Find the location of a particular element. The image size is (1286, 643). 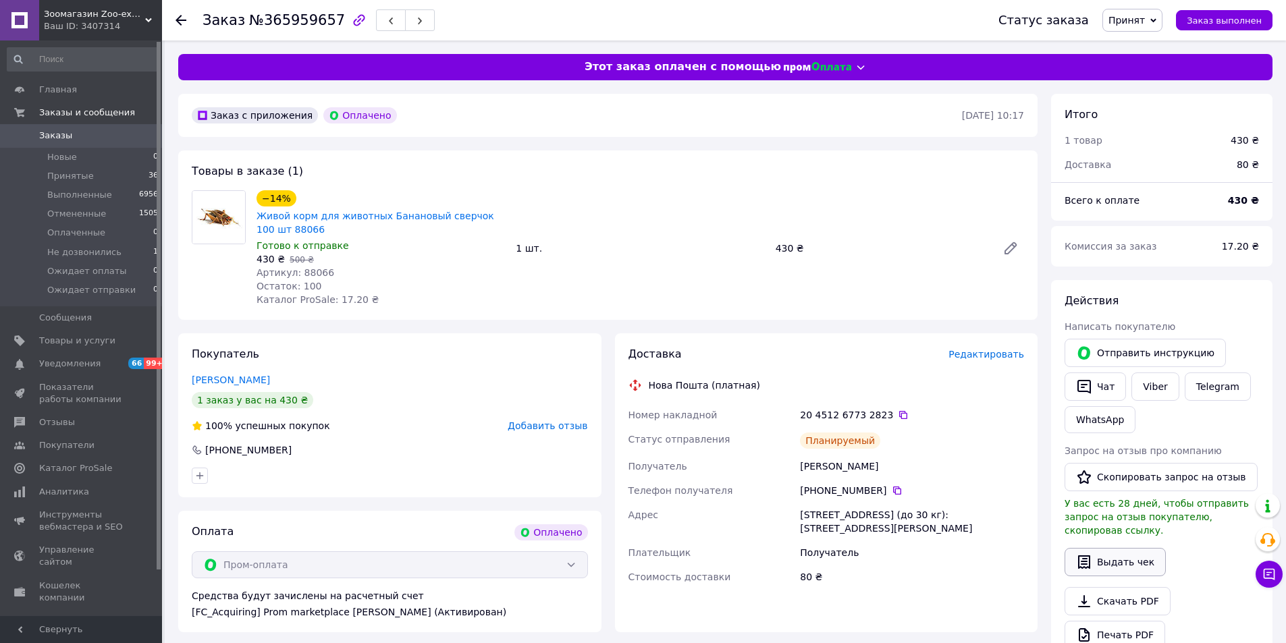

button: Скопировать запрос на отзыв is located at coordinates (1161, 477).